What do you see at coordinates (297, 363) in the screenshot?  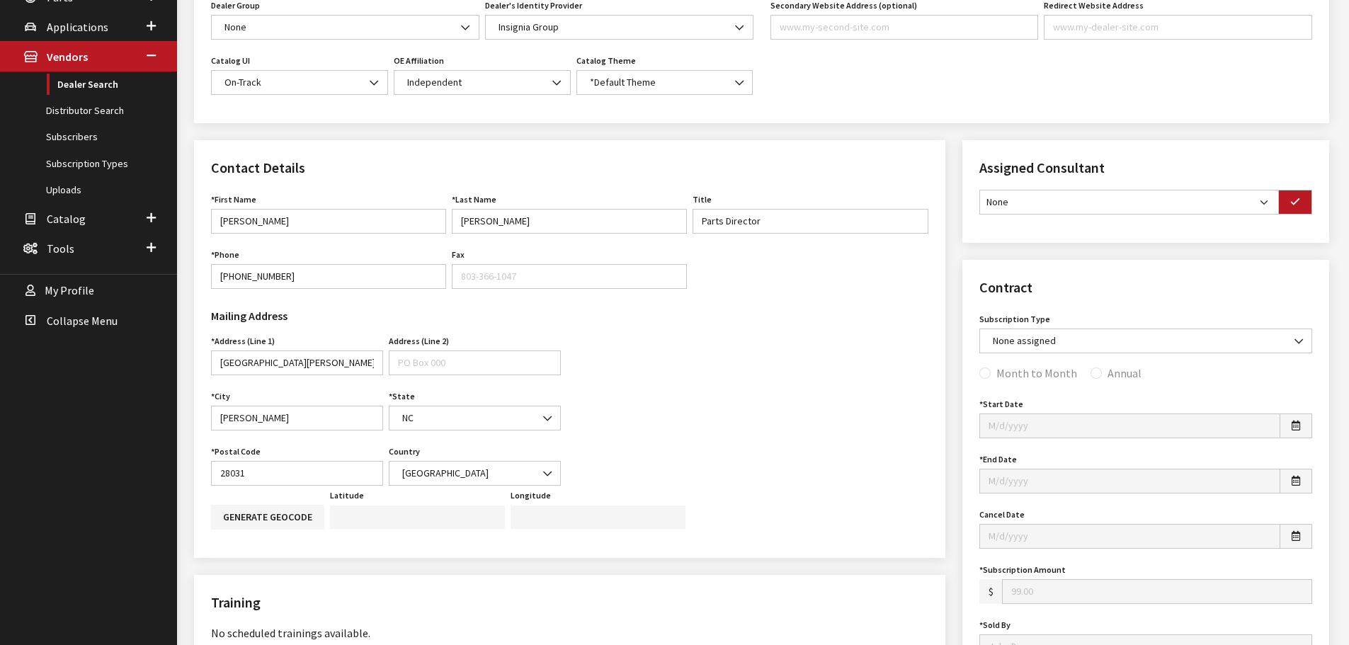 I see `input: 153 South Oakland Avenue` at bounding box center [297, 363].